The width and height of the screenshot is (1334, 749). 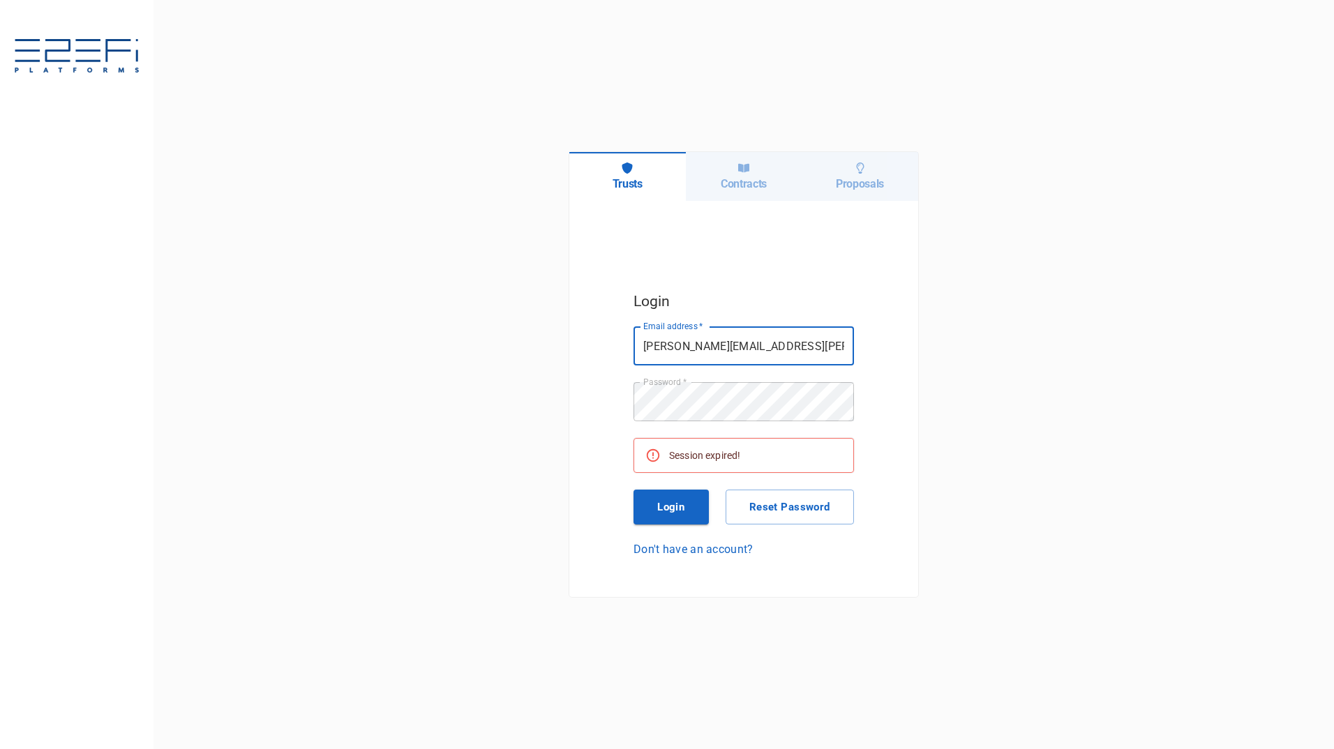 I want to click on h6: Proposals, so click(x=860, y=184).